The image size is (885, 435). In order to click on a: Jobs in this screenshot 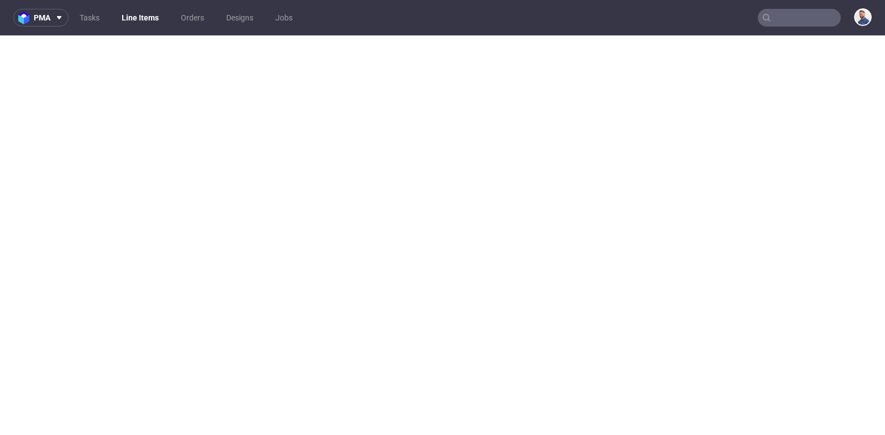, I will do `click(284, 18)`.